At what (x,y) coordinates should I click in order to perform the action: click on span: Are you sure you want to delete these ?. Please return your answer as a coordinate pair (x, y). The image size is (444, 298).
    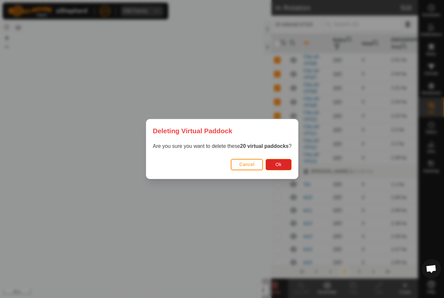
    Looking at the image, I should click on (222, 146).